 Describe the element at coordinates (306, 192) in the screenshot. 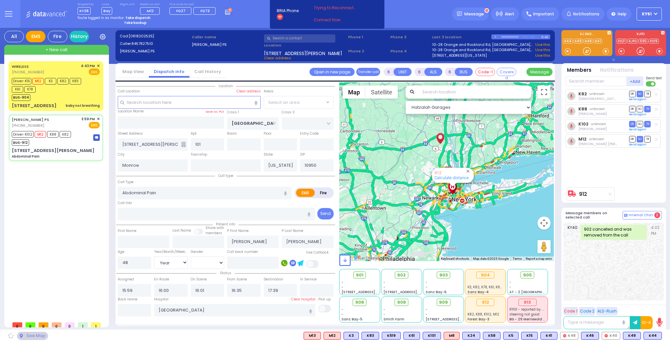

I see `label: EMS` at that location.